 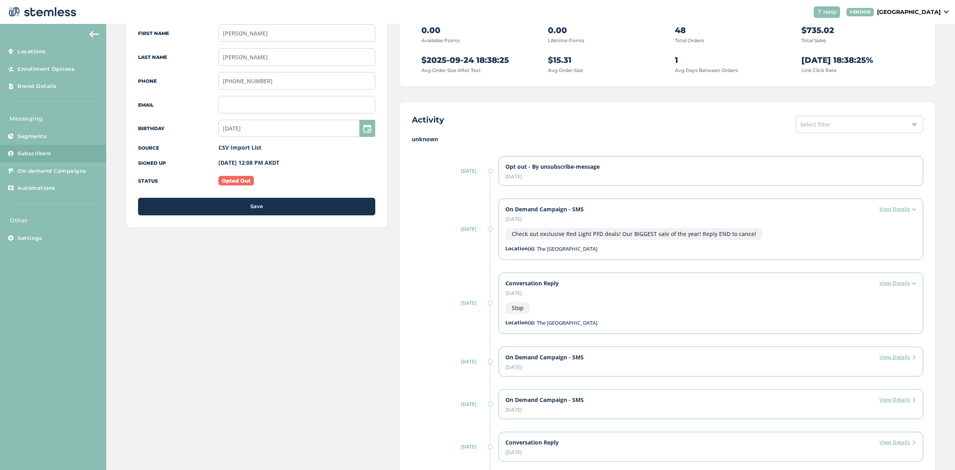 What do you see at coordinates (52, 171) in the screenshot?
I see `span: On-demand Campaigns` at bounding box center [52, 171].